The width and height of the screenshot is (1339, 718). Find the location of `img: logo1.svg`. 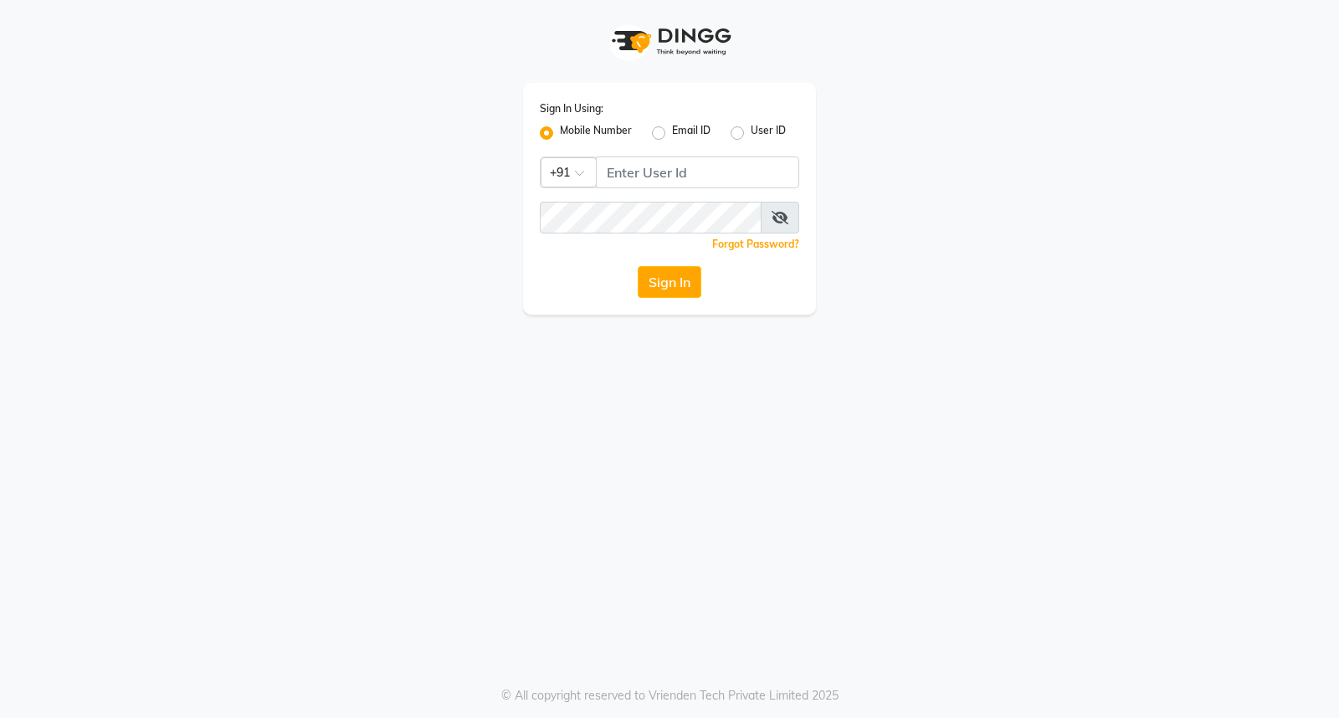

img: logo1.svg is located at coordinates (670, 41).